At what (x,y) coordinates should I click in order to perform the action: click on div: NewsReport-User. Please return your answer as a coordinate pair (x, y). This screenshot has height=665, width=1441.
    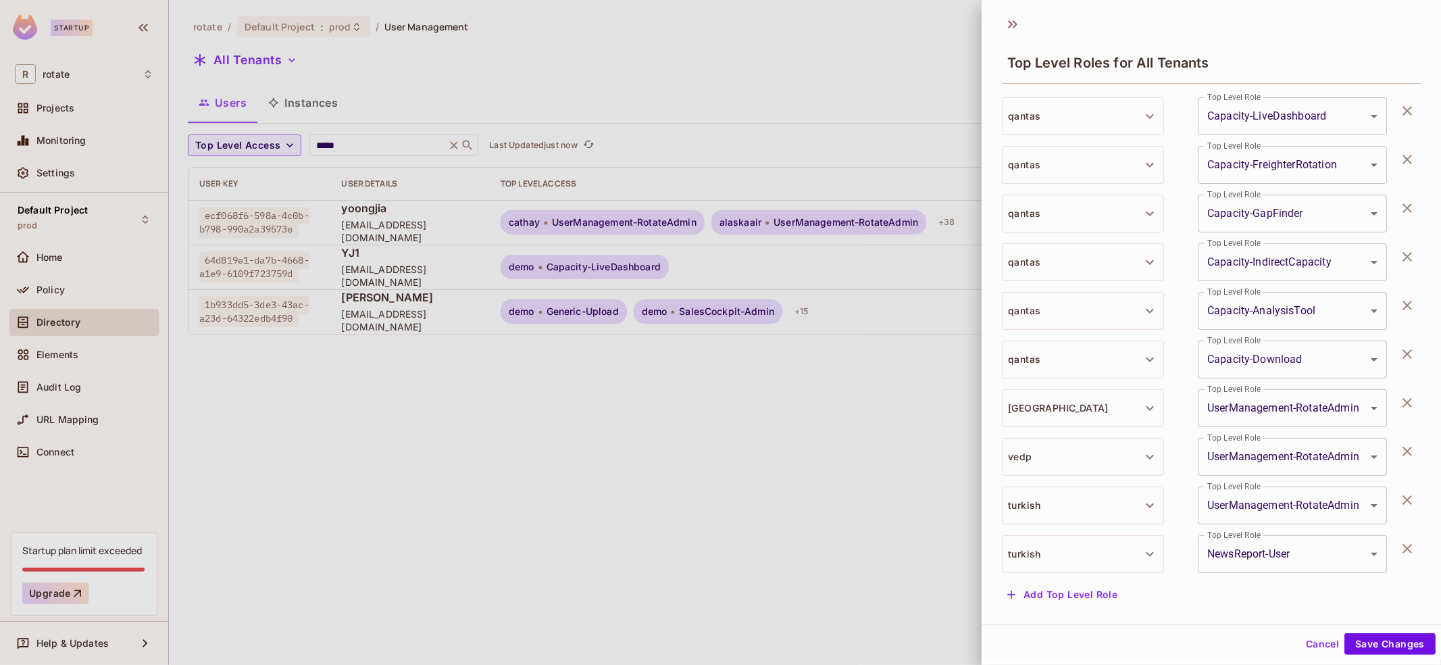
    Looking at the image, I should click on (1292, 554).